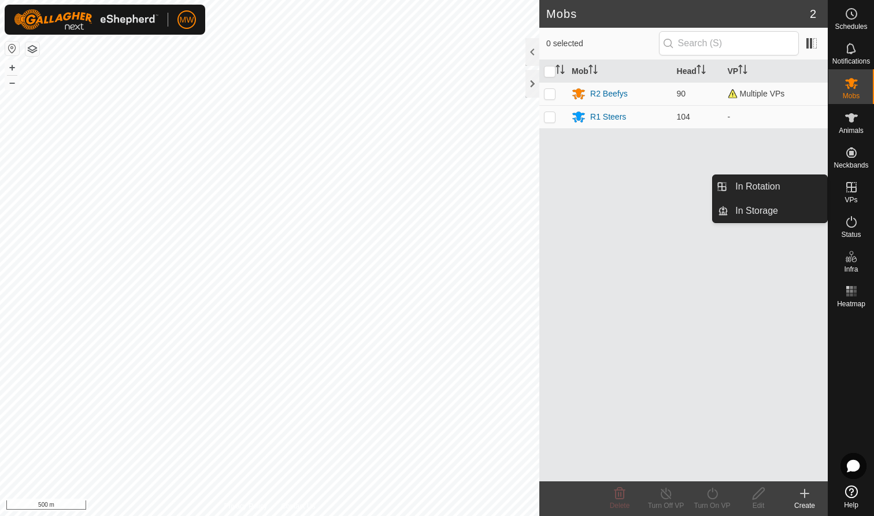  I want to click on div: R1 Steers, so click(608, 117).